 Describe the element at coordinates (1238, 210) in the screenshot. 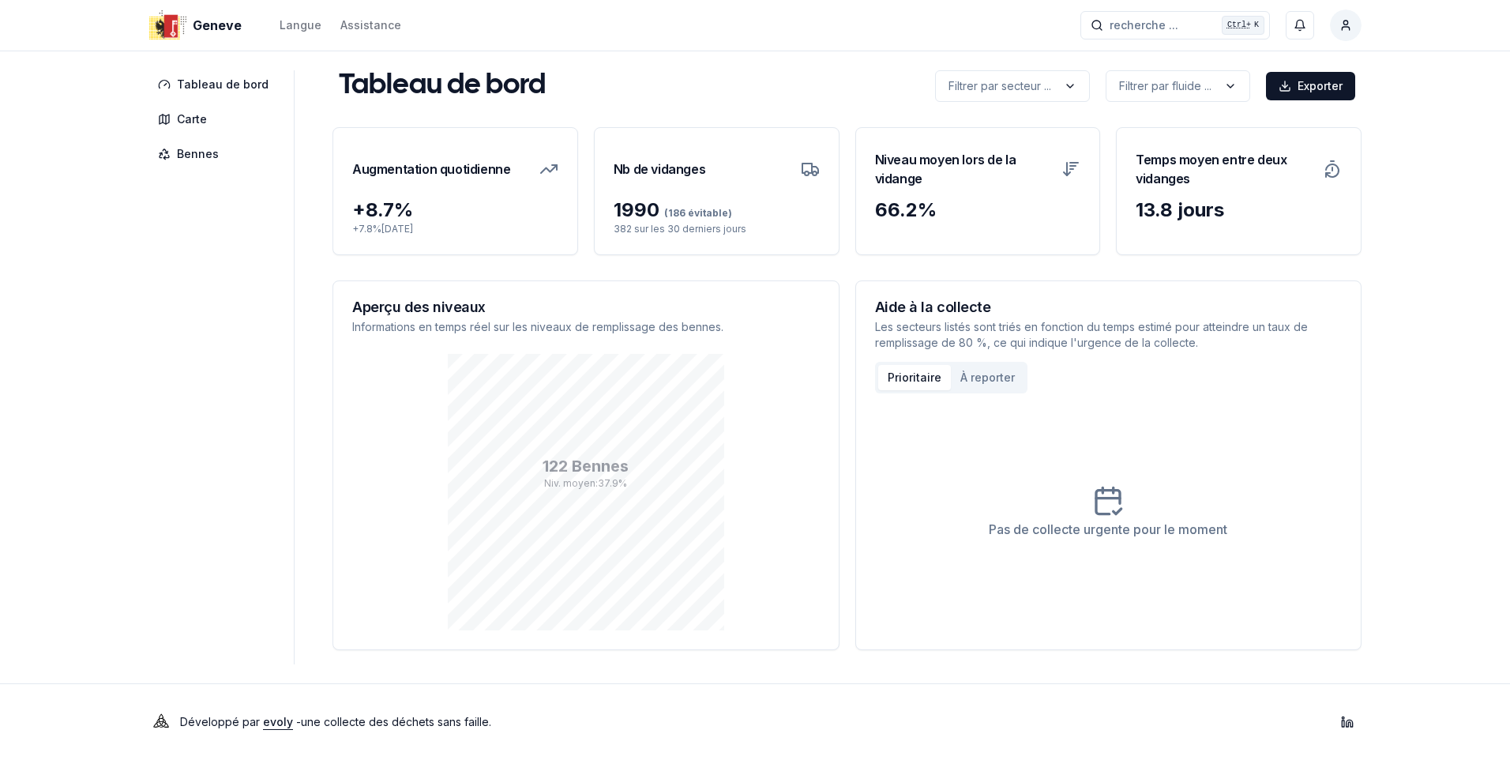

I see `div: 13.8 jours` at that location.